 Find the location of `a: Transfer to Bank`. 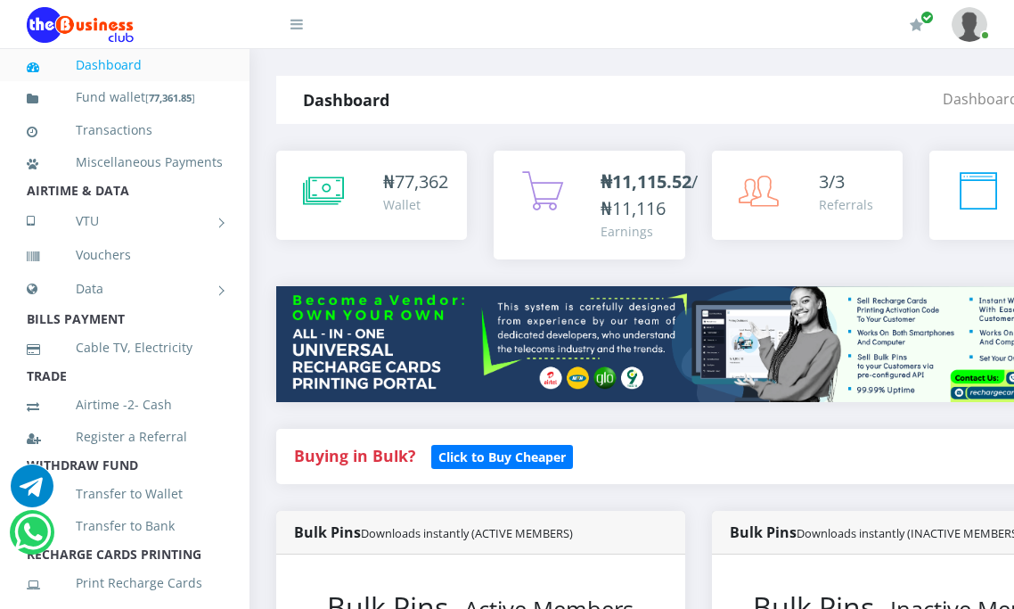

a: Transfer to Bank is located at coordinates (125, 526).